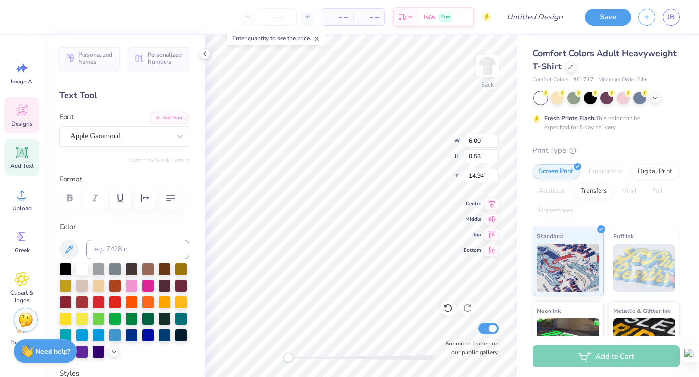 This screenshot has width=699, height=377. I want to click on span: Center, so click(472, 204).